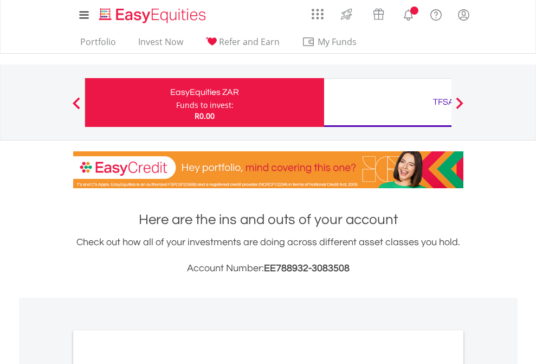  What do you see at coordinates (463, 15) in the screenshot?
I see `a: My Profile` at bounding box center [463, 15].